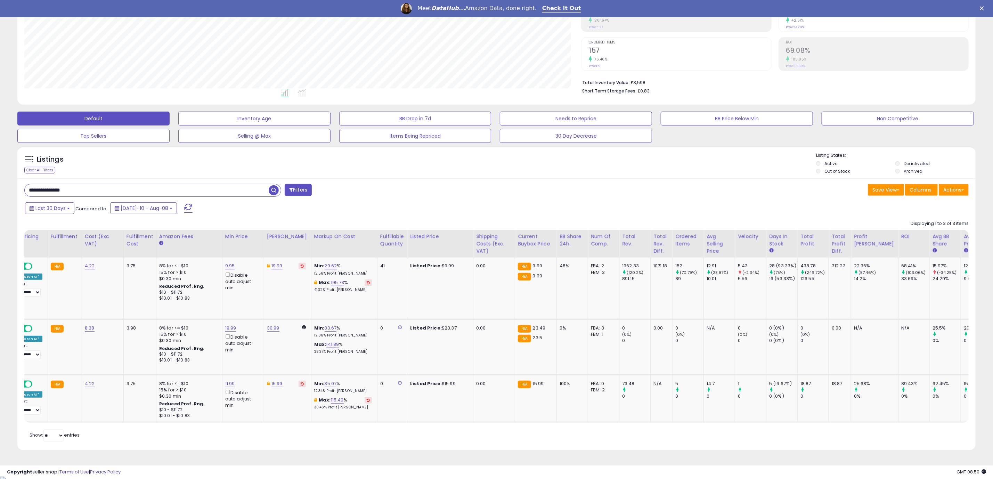  Describe the element at coordinates (331, 266) in the screenshot. I see `a: 29.62` at that location.